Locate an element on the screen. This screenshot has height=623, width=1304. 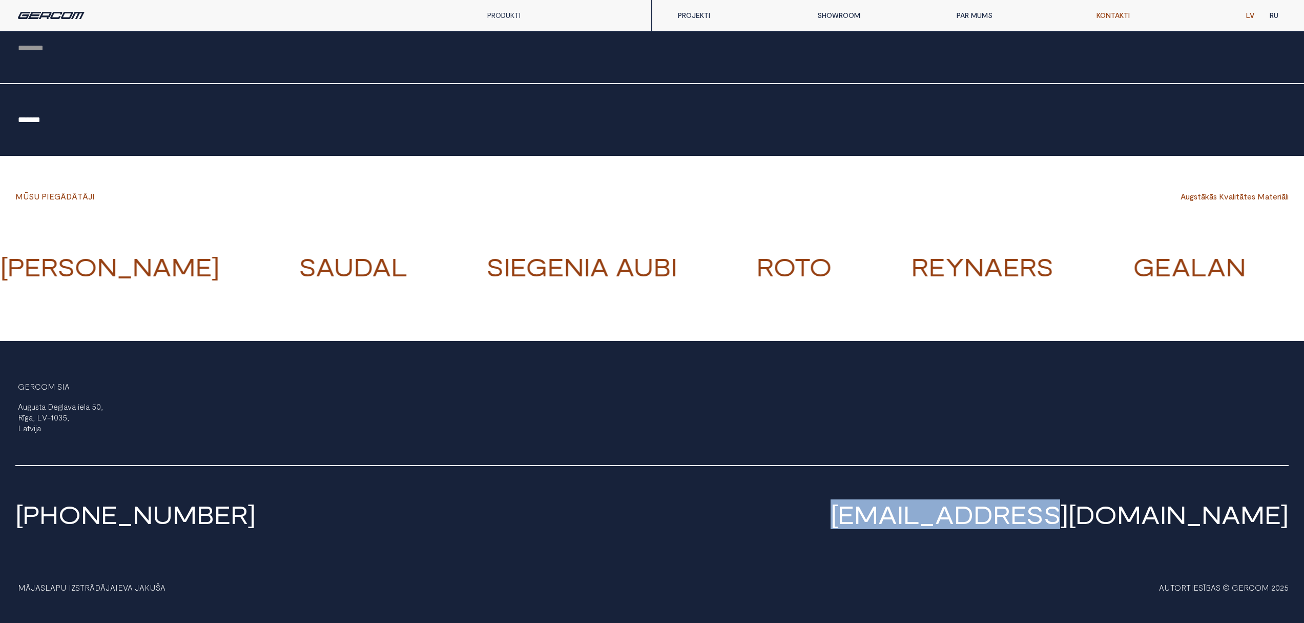
span: T is located at coordinates (80, 196).